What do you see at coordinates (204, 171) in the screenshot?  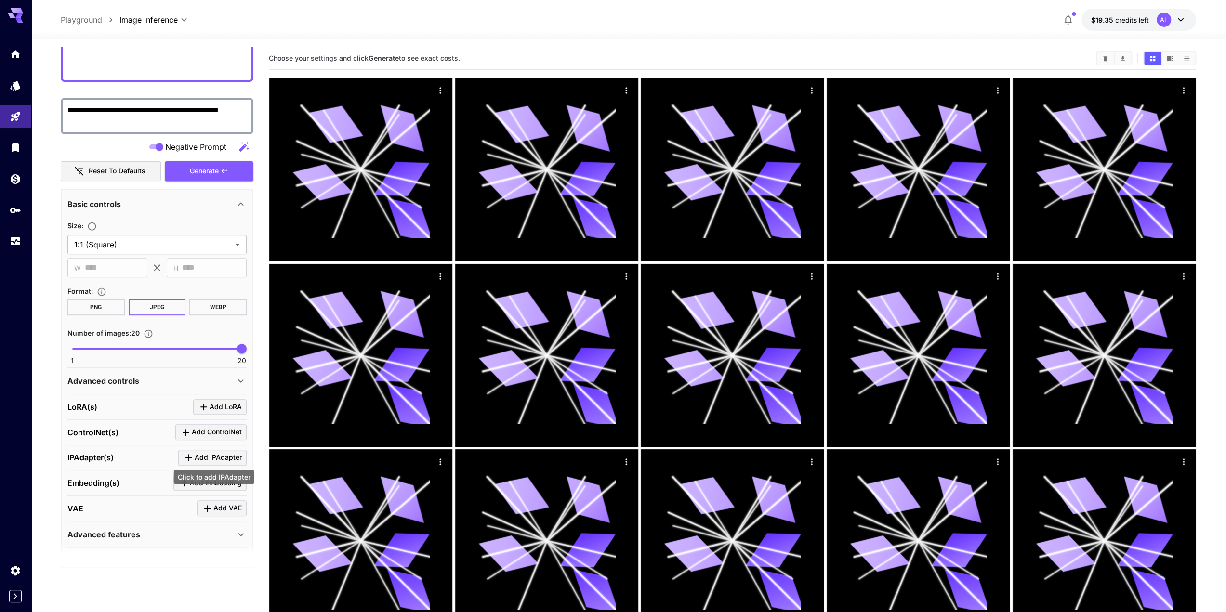 I see `span: Generate` at bounding box center [204, 171].